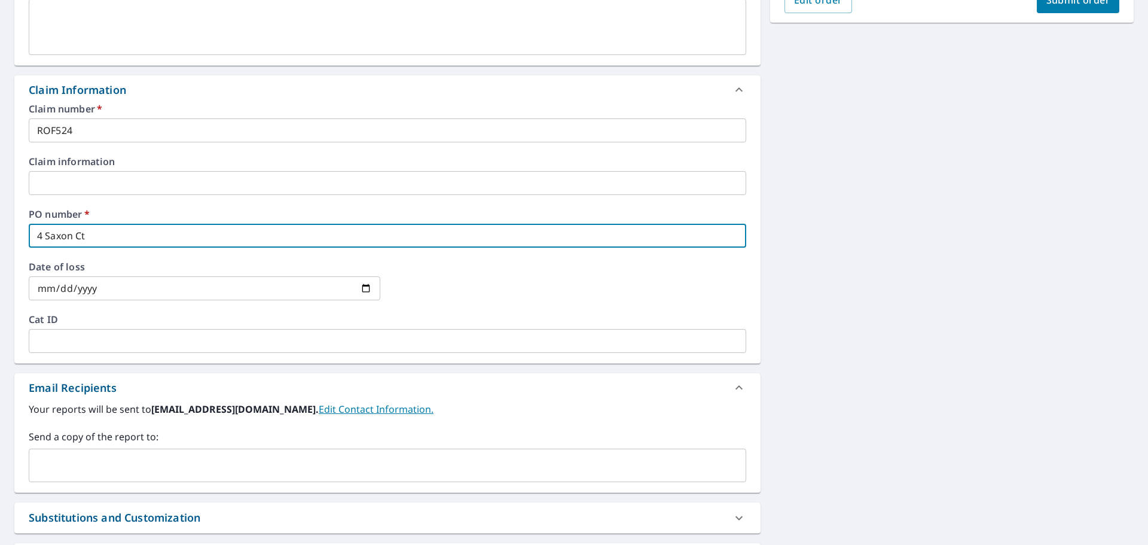 The width and height of the screenshot is (1148, 545). I want to click on label: Send a copy of the report to:, so click(387, 436).